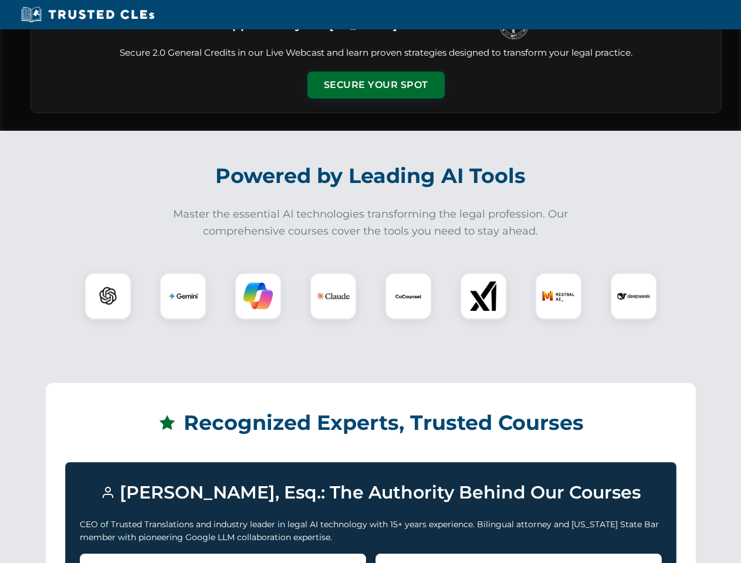 Image resolution: width=741 pixels, height=563 pixels. What do you see at coordinates (376, 53) in the screenshot?
I see `p: Secure 2.0 General Credits in our Live Webcast and learn proven strategies designed to transform ...` at bounding box center [376, 53].